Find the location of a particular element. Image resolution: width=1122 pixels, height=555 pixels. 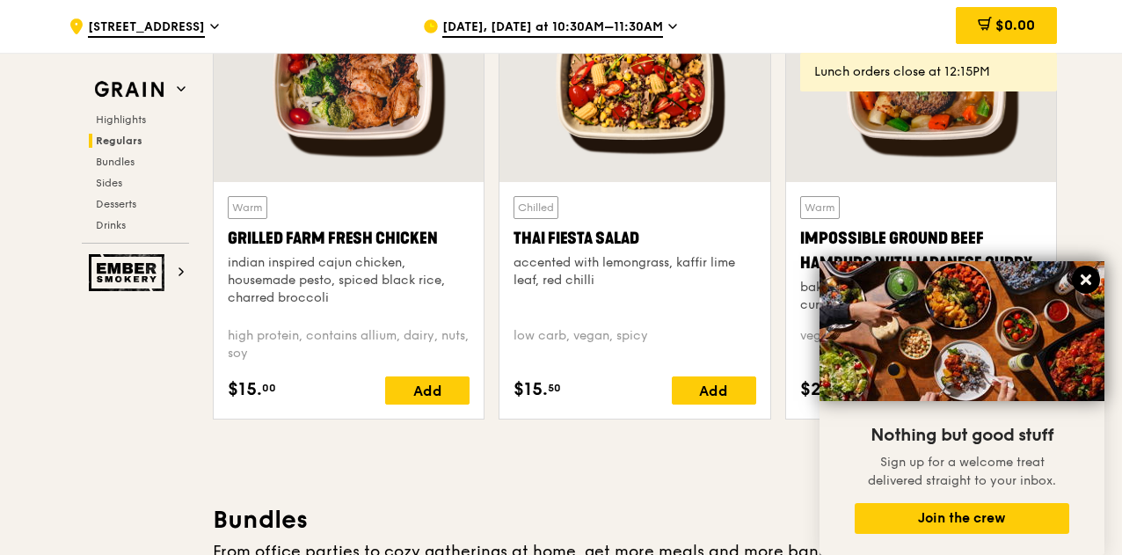

span: Desserts is located at coordinates (116, 204).